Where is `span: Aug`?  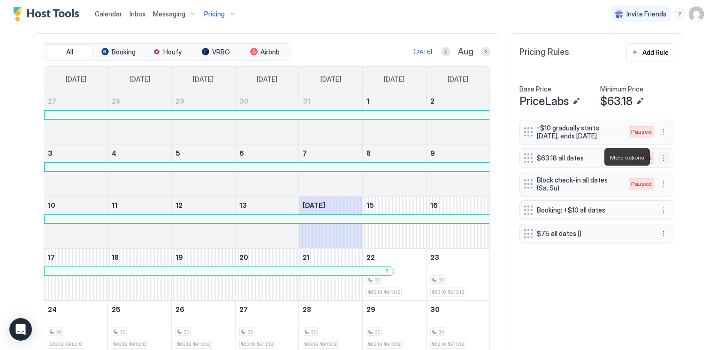 span: Aug is located at coordinates (466, 52).